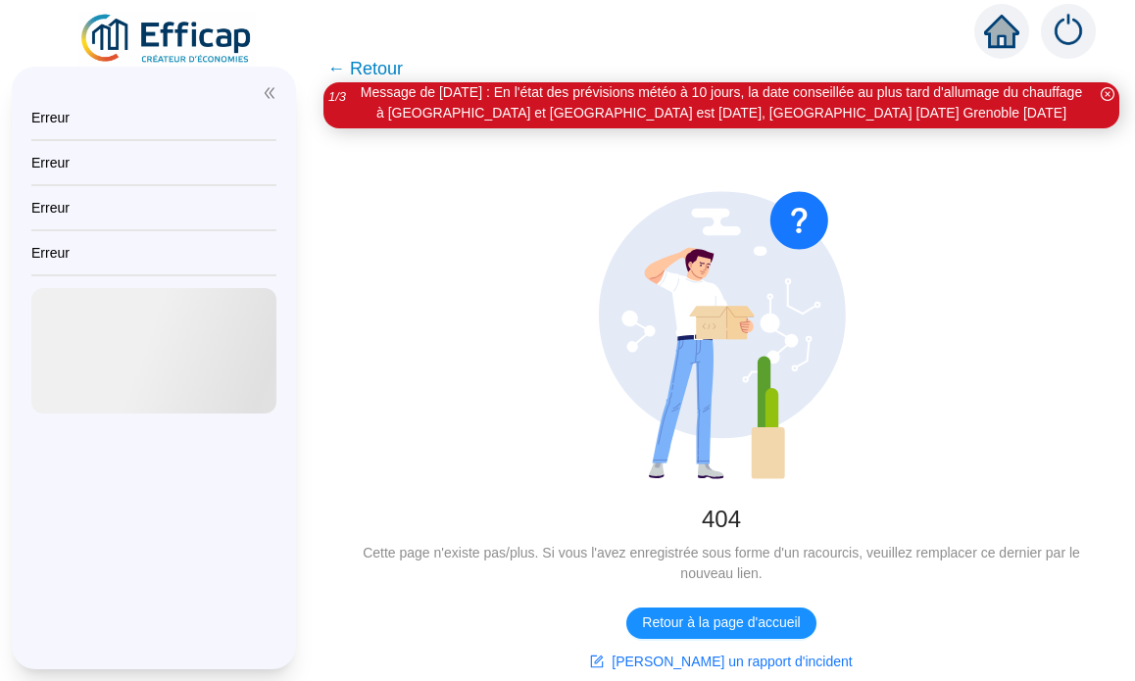 Image resolution: width=1135 pixels, height=681 pixels. What do you see at coordinates (167, 39) in the screenshot?
I see `img: efficap energie logo` at bounding box center [167, 39].